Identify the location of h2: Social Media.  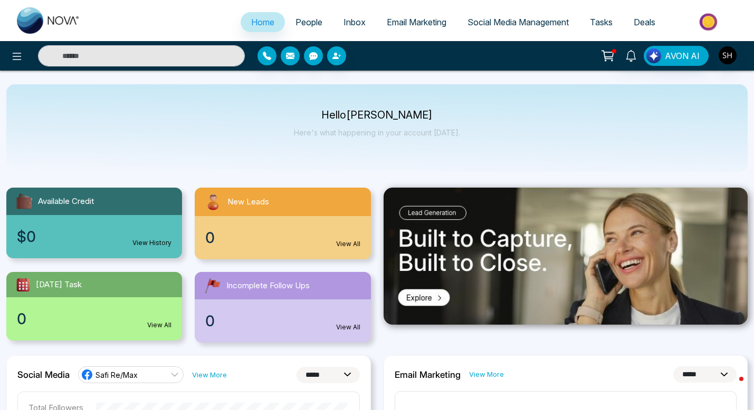
(43, 375).